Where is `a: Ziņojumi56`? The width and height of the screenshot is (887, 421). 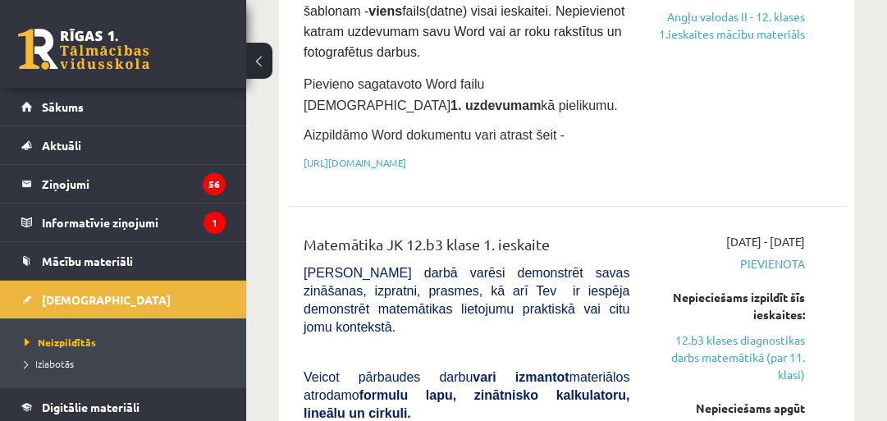 a: Ziņojumi56 is located at coordinates (123, 184).